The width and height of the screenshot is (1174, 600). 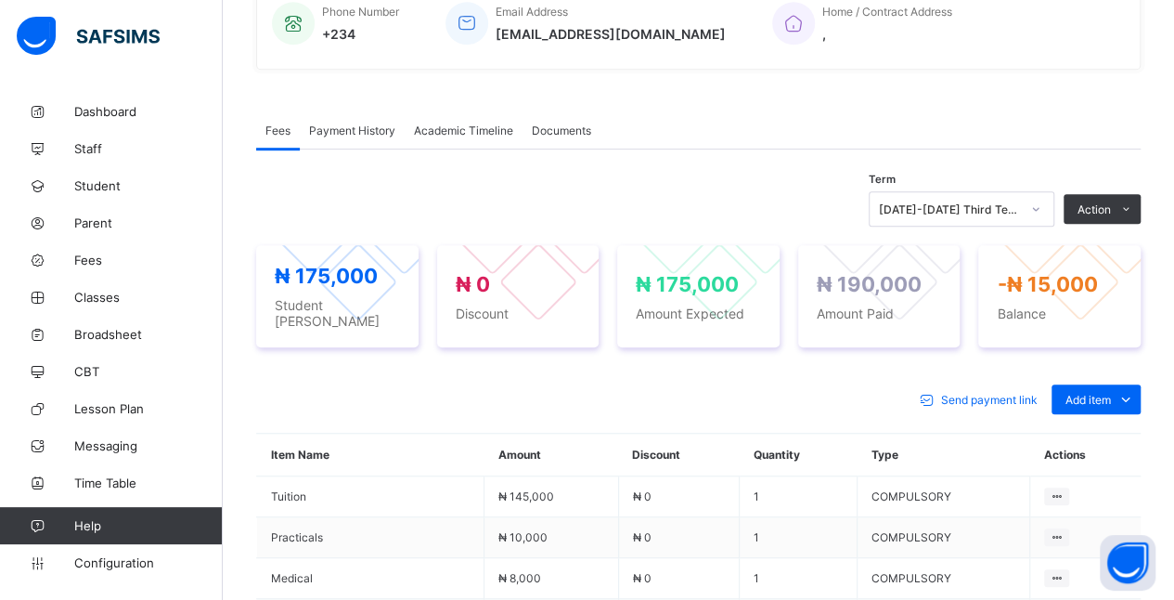 I want to click on span: Add item, so click(x=1088, y=399).